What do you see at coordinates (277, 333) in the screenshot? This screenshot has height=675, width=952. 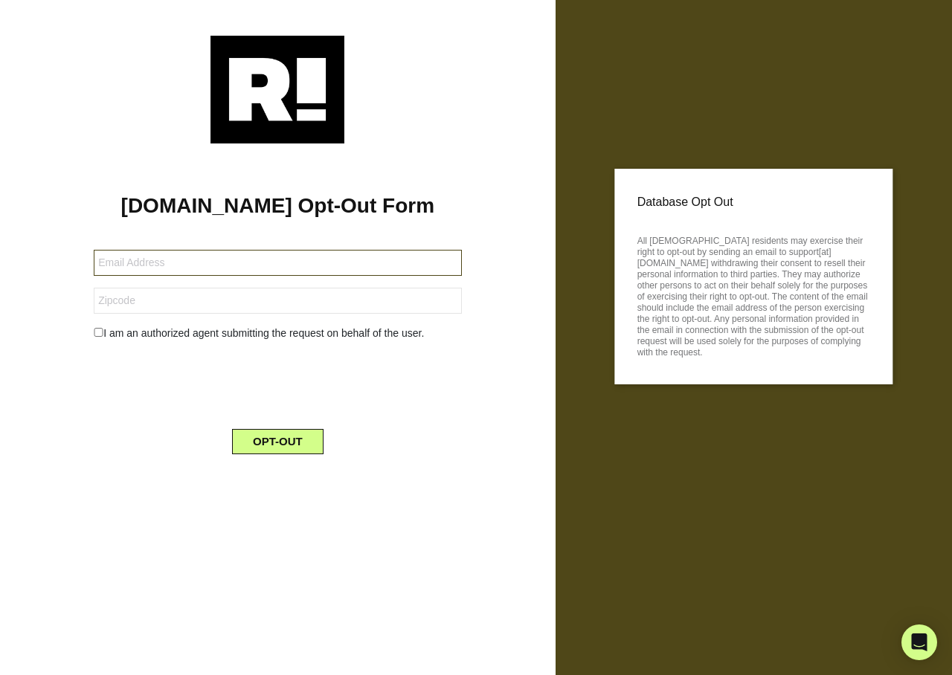 I see `div: I am an authorized agent submitting the request on behalf of the user.` at bounding box center [277, 333].